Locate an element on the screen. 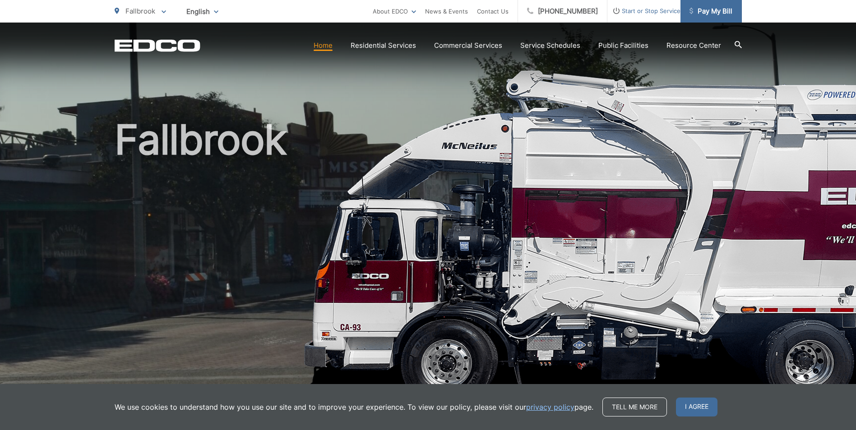 The image size is (856, 430). span: Fallbrook is located at coordinates (140, 11).